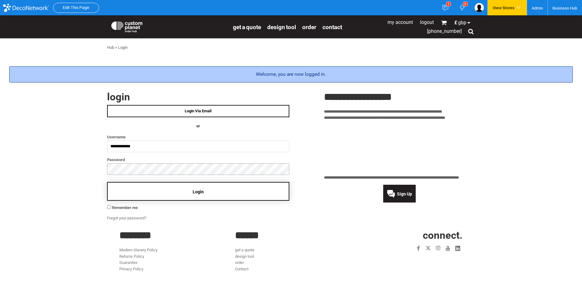 The width and height of the screenshot is (582, 286). What do you see at coordinates (198, 111) in the screenshot?
I see `span: Login Via Email` at bounding box center [198, 111].